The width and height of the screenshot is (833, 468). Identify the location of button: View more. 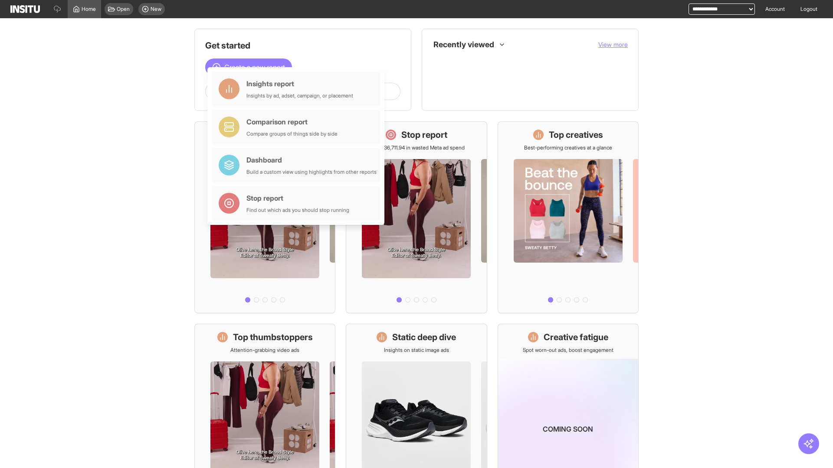
(613, 45).